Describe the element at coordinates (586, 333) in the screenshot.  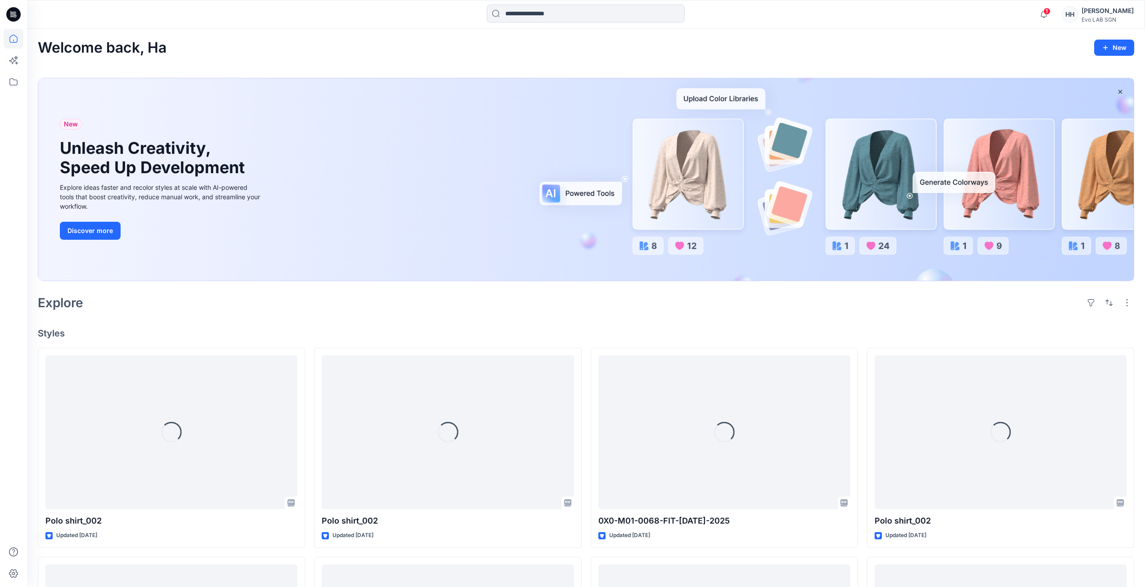
I see `h4: Styles` at that location.